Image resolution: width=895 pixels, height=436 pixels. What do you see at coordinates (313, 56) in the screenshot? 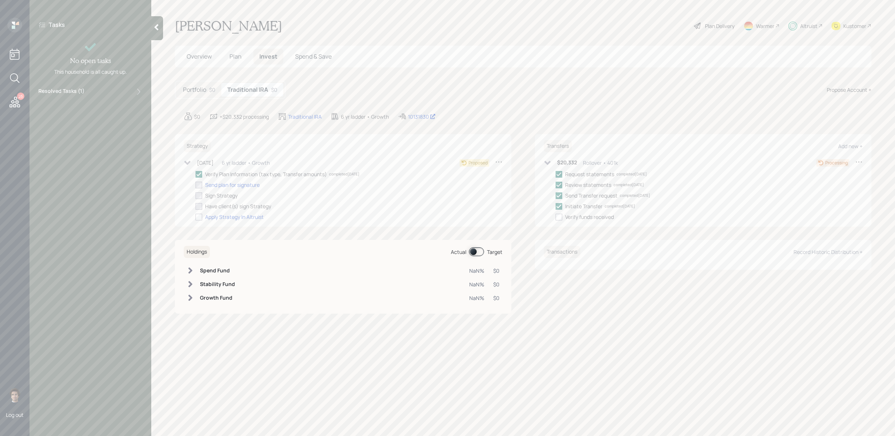
I see `span: Spend & Save` at bounding box center [313, 56].